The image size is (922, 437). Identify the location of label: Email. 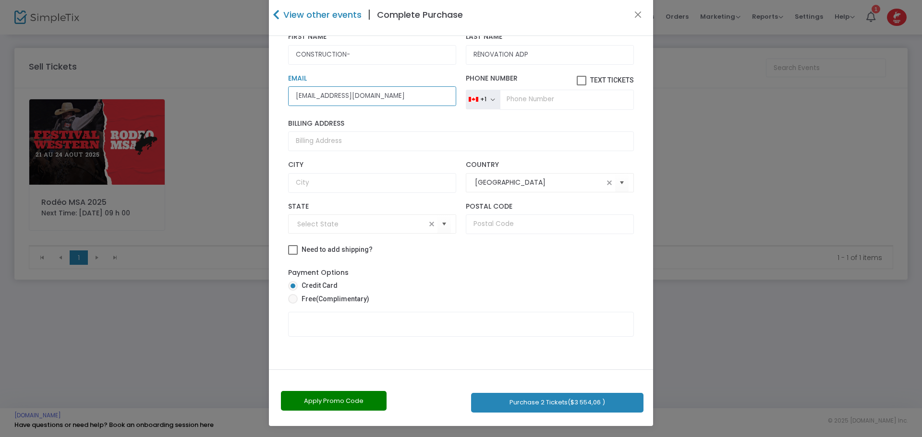
(372, 79).